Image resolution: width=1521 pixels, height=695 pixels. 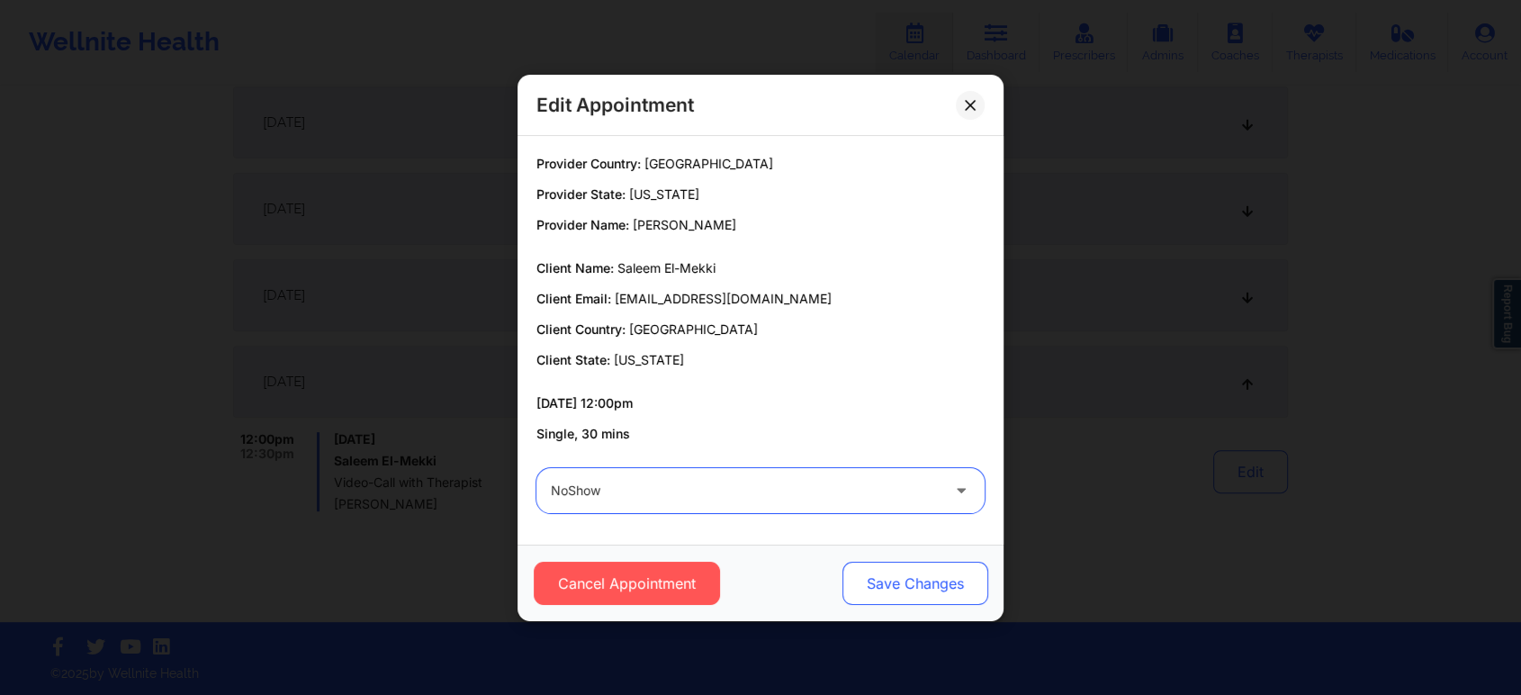 What do you see at coordinates (915, 583) in the screenshot?
I see `button: Save Changes` at bounding box center [915, 583].